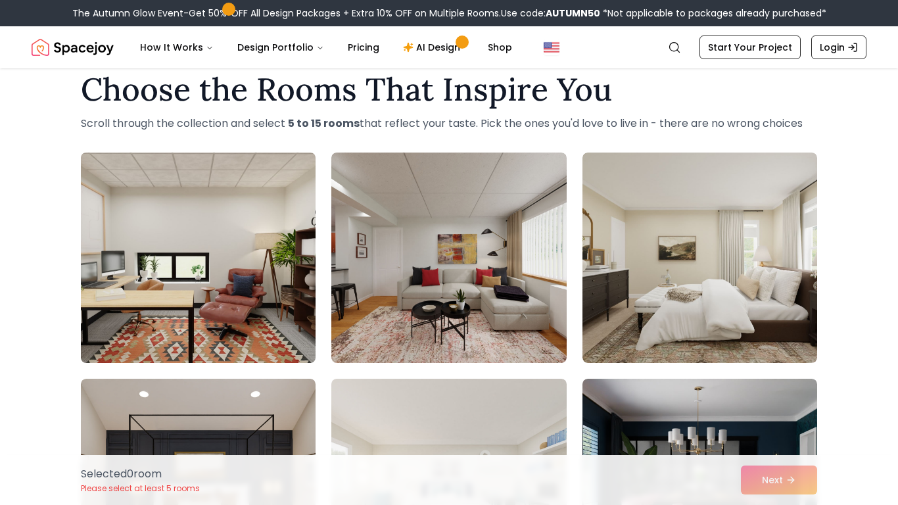 This screenshot has height=505, width=898. What do you see at coordinates (72, 47) in the screenshot?
I see `img: Spacejoy Logo` at bounding box center [72, 47].